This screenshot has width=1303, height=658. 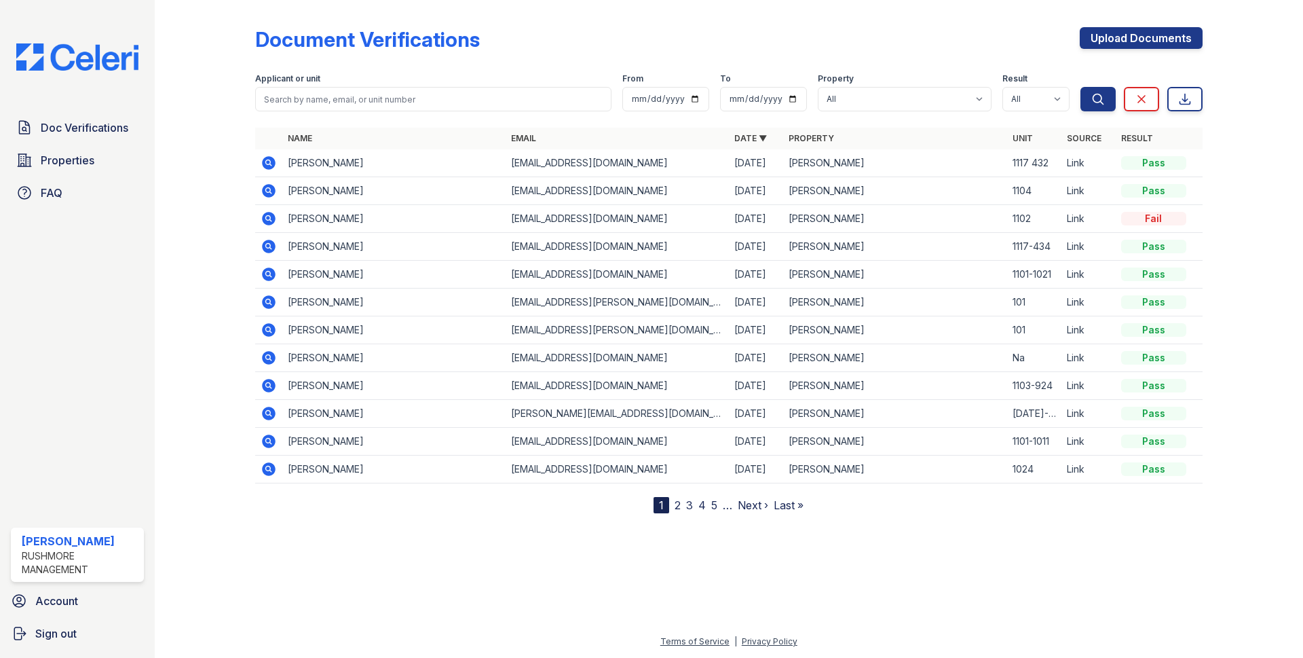 What do you see at coordinates (523, 138) in the screenshot?
I see `a: Email` at bounding box center [523, 138].